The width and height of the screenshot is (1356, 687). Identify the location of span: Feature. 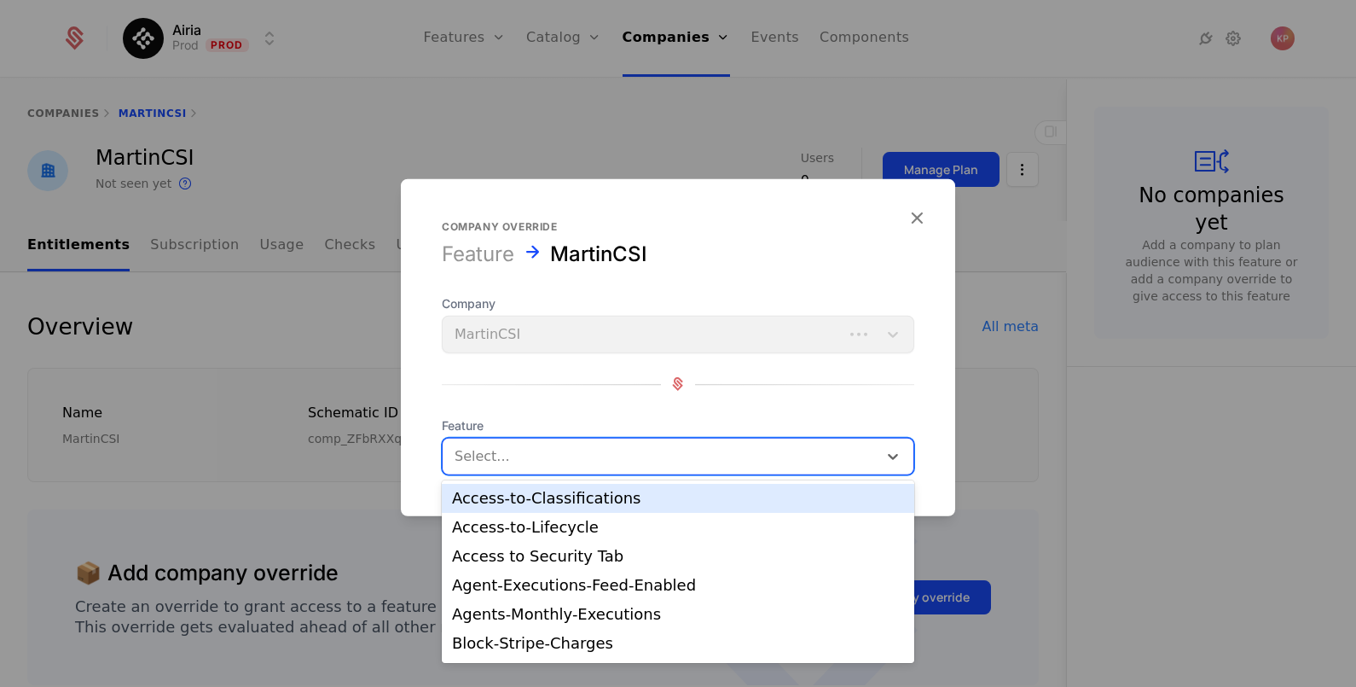
(678, 425).